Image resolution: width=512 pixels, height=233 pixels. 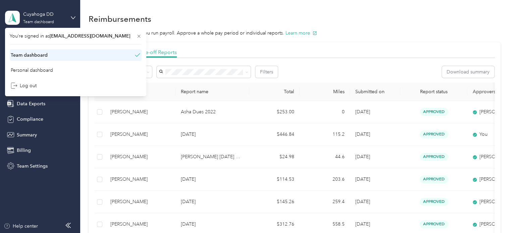 What do you see at coordinates (302, 33) in the screenshot?
I see `button: Learn more` at bounding box center [302, 33].